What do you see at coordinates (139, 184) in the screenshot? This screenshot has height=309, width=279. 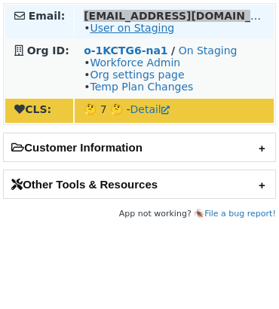 I see `h2: Other Tools & Resources` at bounding box center [139, 184].